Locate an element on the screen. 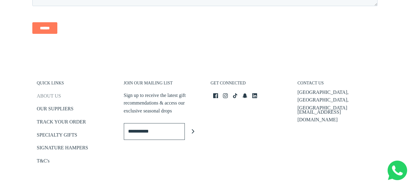 This screenshot has width=412, height=185. h3: JOIN OUR MAILING LIST is located at coordinates (163, 85).